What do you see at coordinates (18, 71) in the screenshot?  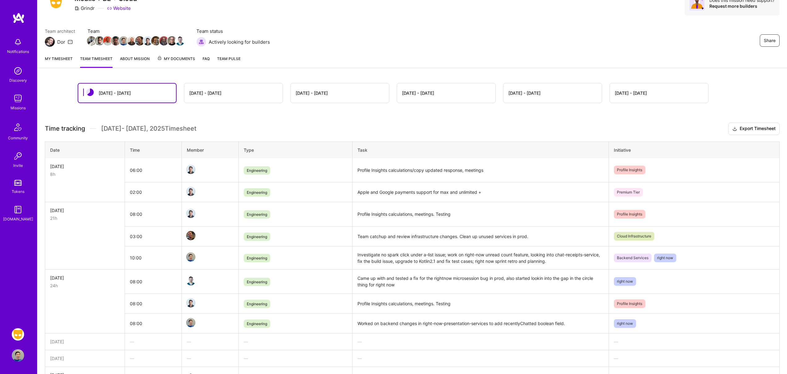 I see `img: discovery` at bounding box center [18, 71].